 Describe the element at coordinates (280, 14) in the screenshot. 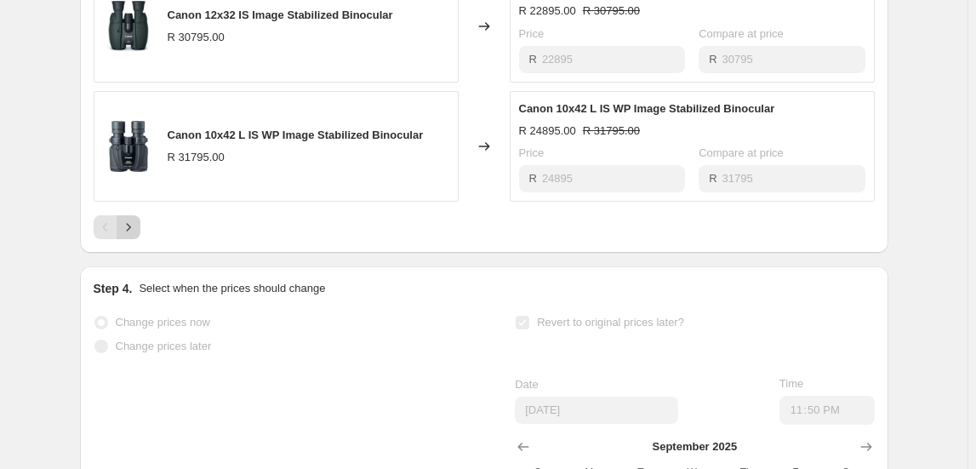

I see `span: Canon 12x32 IS Image Stabilized Binocular` at that location.